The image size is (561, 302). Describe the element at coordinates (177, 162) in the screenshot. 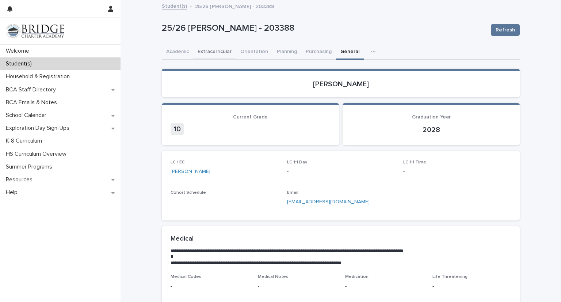

I see `span: LC / EC` at that location.